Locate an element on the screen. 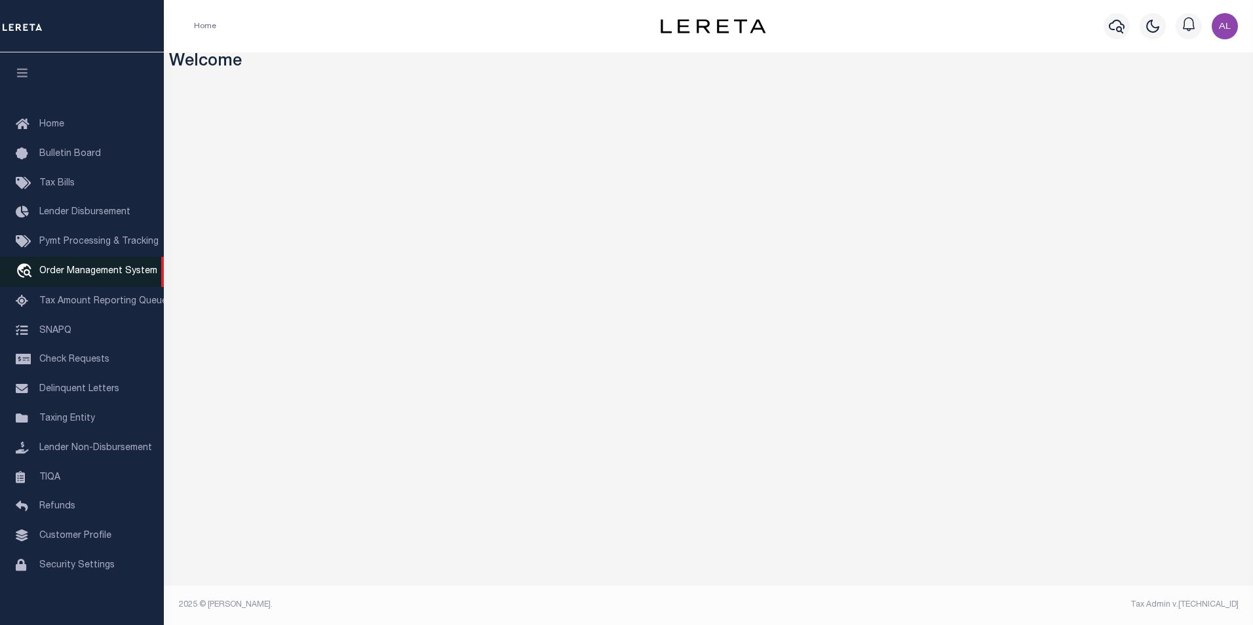 This screenshot has width=1253, height=625. span: Refunds is located at coordinates (57, 506).